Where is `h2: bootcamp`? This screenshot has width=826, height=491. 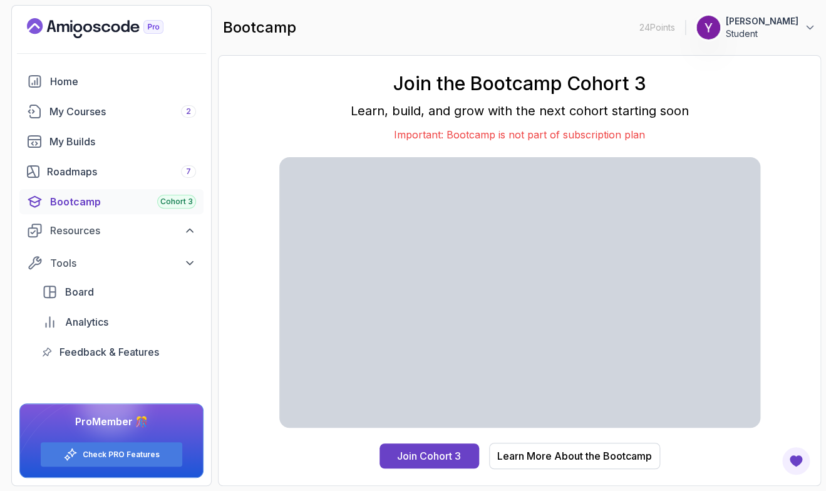 h2: bootcamp is located at coordinates (259, 28).